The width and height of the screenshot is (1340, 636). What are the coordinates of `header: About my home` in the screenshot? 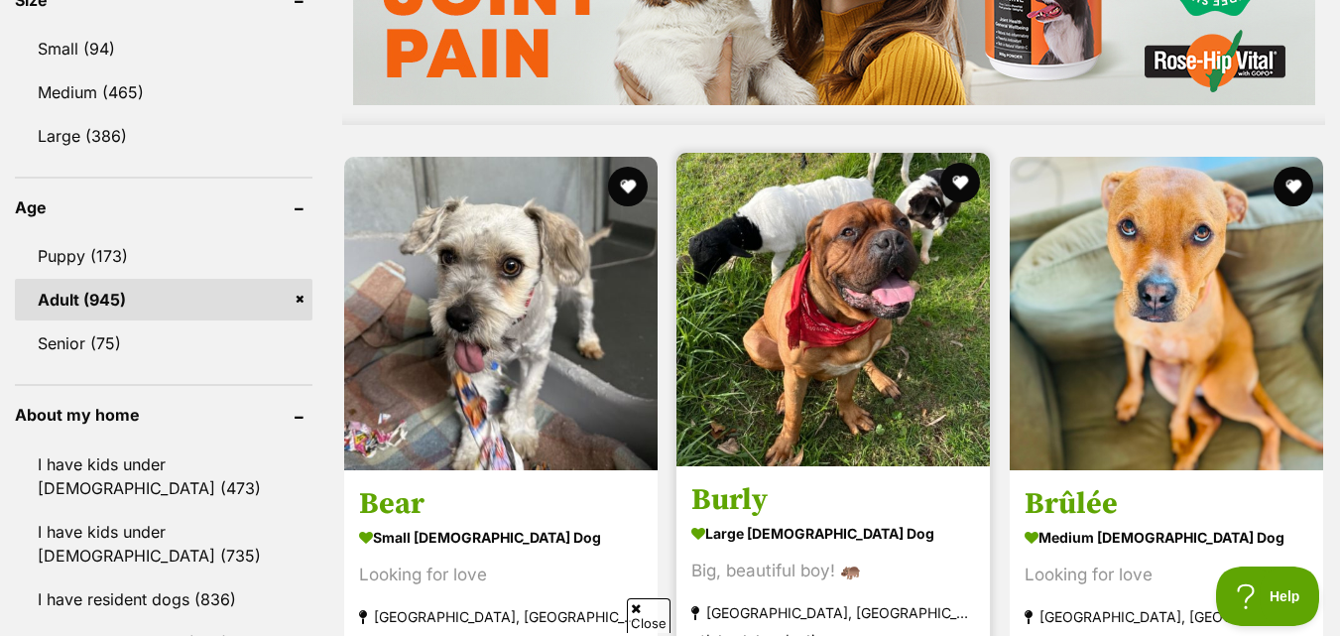 It's located at (164, 415).